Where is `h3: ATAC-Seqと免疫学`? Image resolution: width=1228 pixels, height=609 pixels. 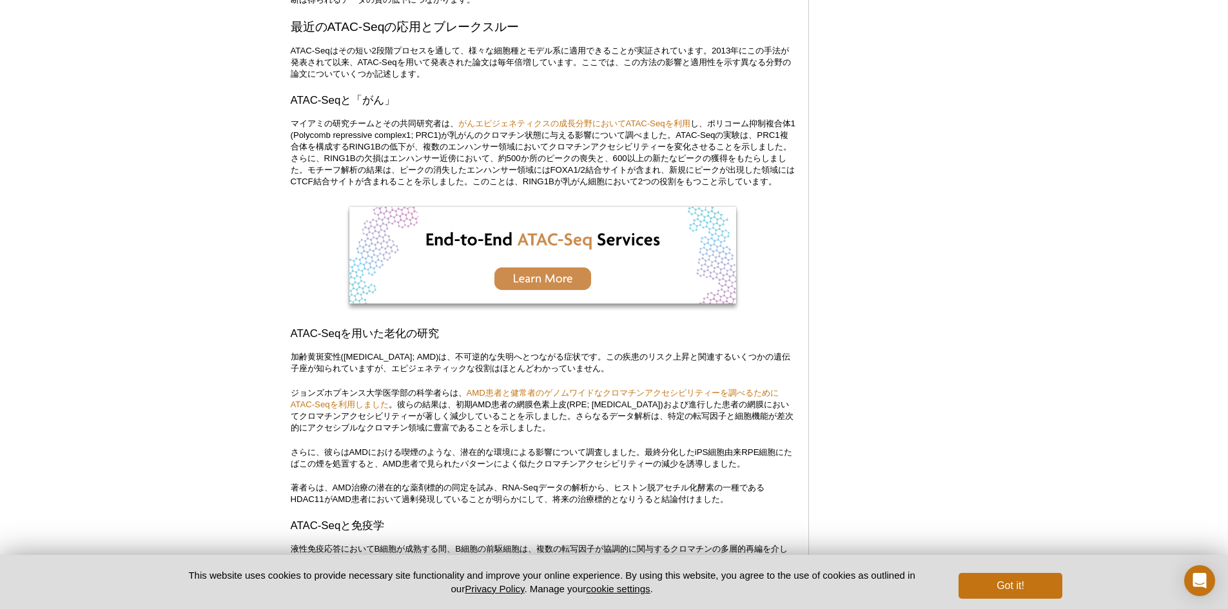 h3: ATAC-Seqと免疫学 is located at coordinates (543, 526).